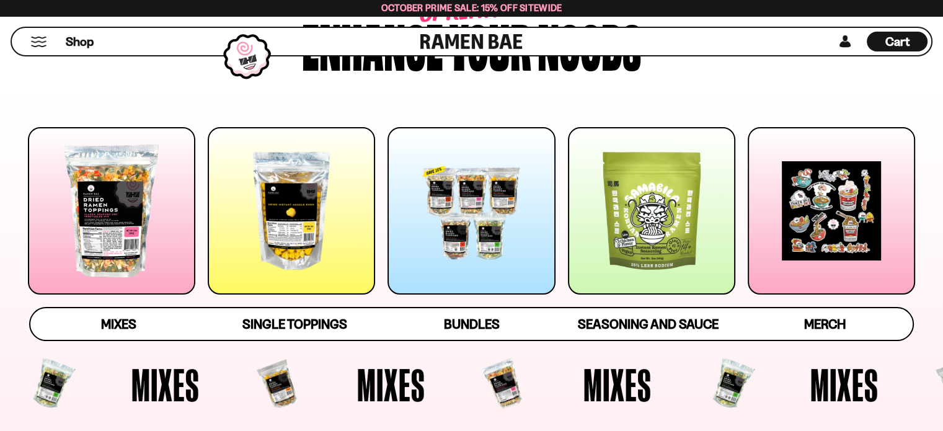  What do you see at coordinates (372, 43) in the screenshot?
I see `div: Enhance` at bounding box center [372, 43].